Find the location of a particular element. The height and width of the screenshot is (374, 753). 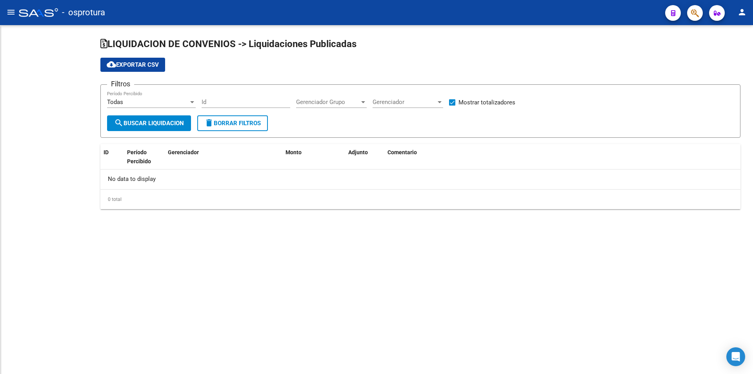

mat-icon: delete is located at coordinates (209, 123).